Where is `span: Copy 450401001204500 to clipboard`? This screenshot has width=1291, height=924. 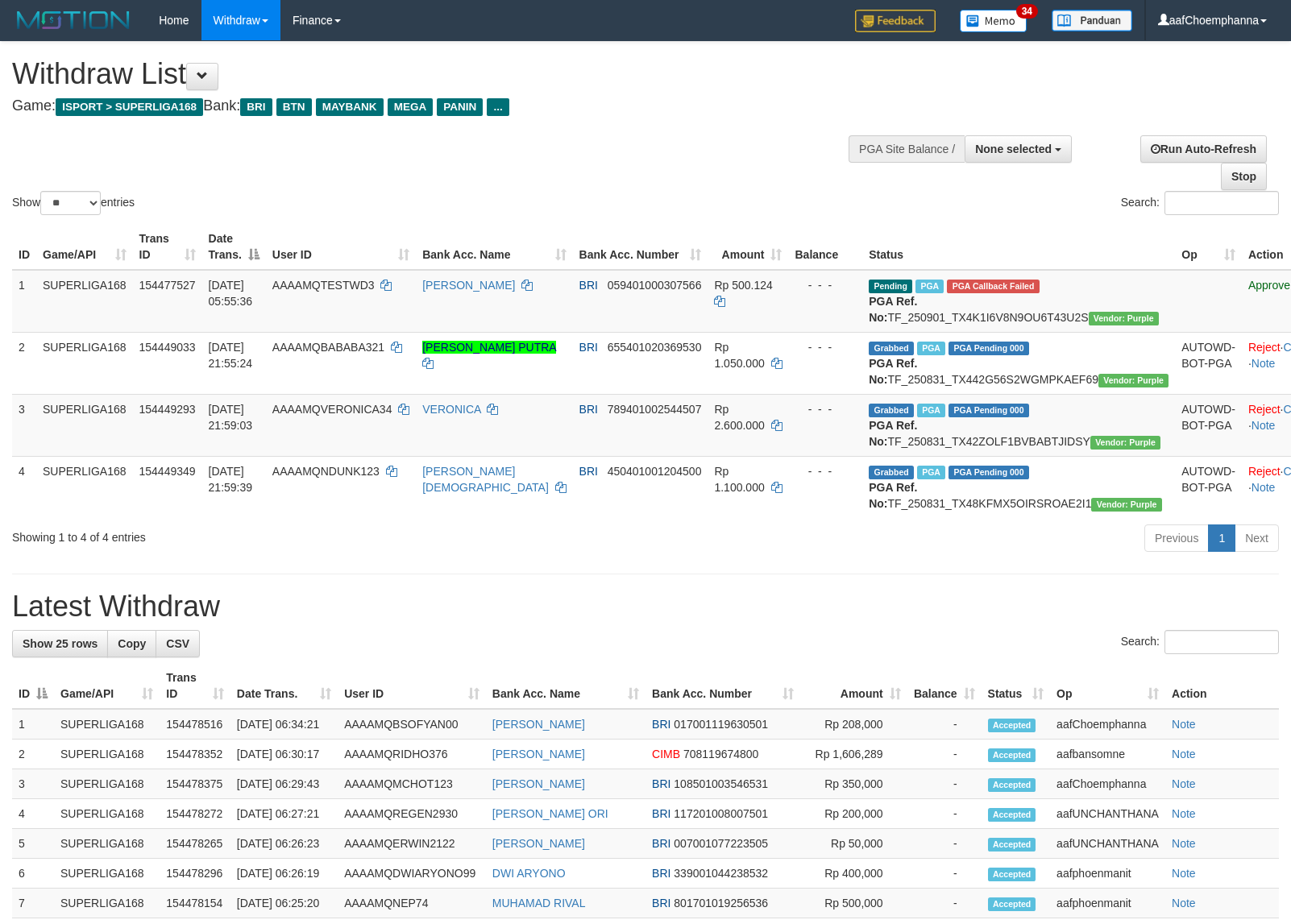
span: Copy 450401001204500 to clipboard is located at coordinates (654, 472).